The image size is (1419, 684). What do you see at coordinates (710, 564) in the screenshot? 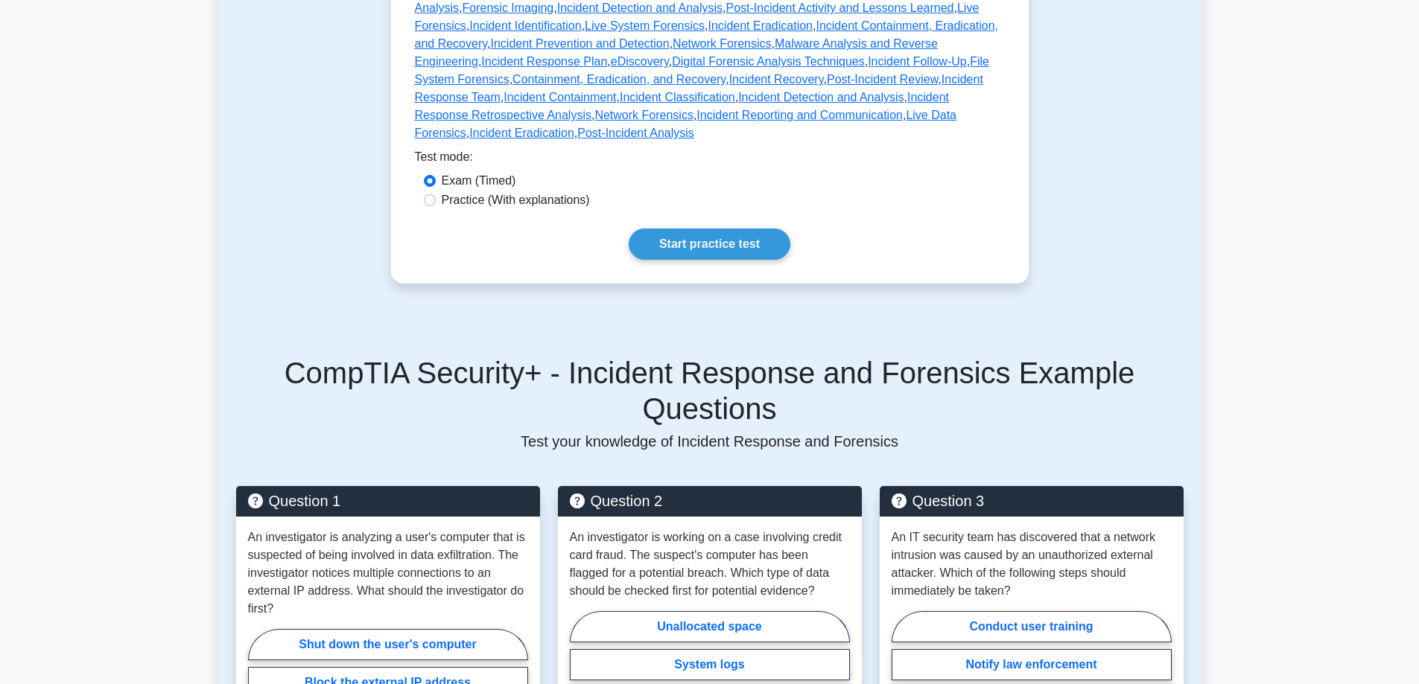
I see `p: An investigator is working on a case involving credit card fraud. The suspect's computer has been...` at bounding box center [710, 564].